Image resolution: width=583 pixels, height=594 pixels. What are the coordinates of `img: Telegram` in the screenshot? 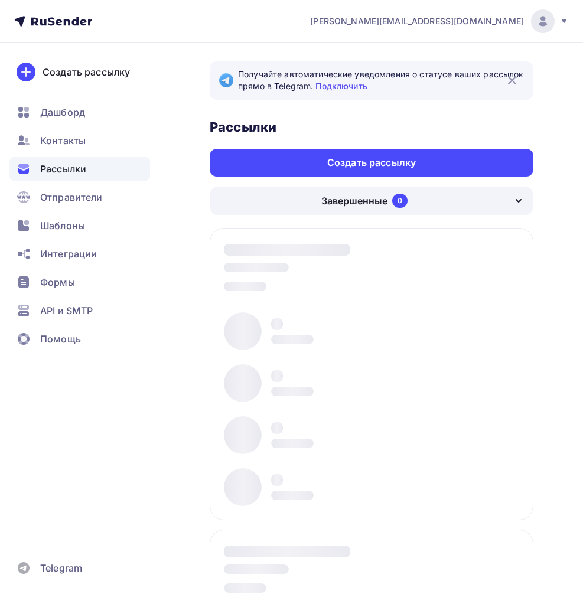 It's located at (226, 80).